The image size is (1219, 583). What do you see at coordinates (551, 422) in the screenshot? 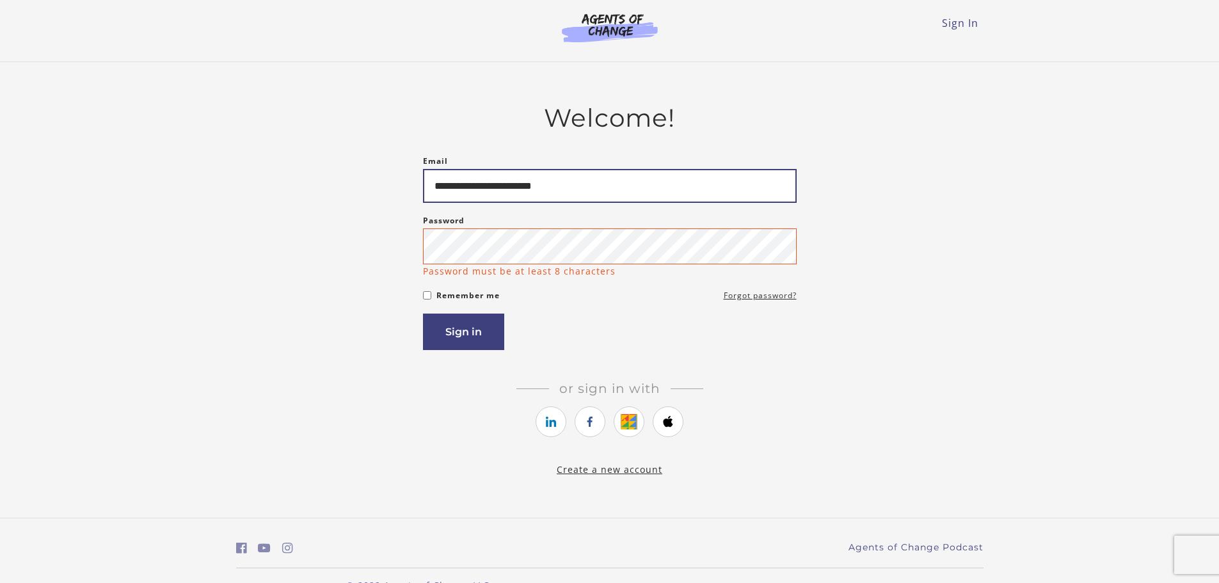
I see `a: https://courses.thinkific.com/users/auth/linkedin?ss%5Breferral%5D=&ss%5Buser_return_to%5D=&ss%5B...` at bounding box center [551, 422].